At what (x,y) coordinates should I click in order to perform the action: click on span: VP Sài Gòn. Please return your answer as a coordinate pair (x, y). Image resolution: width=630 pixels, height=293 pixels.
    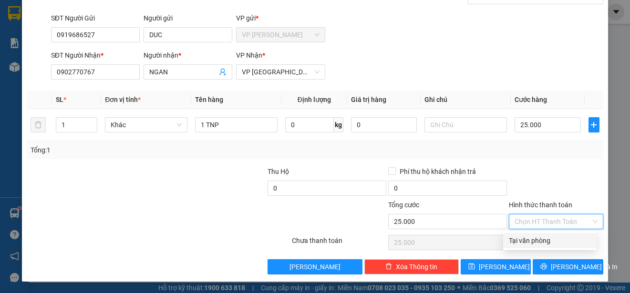
    Looking at the image, I should click on (280, 72).